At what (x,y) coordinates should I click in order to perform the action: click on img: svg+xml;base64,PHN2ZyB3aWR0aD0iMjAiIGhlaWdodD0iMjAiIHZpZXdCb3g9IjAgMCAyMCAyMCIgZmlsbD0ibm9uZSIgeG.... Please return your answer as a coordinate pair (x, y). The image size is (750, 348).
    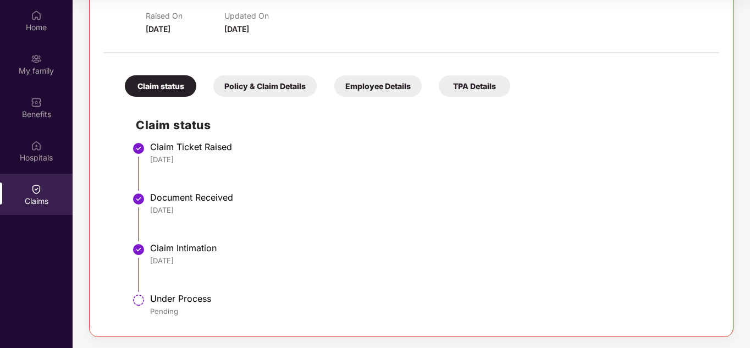
    Looking at the image, I should click on (36, 59).